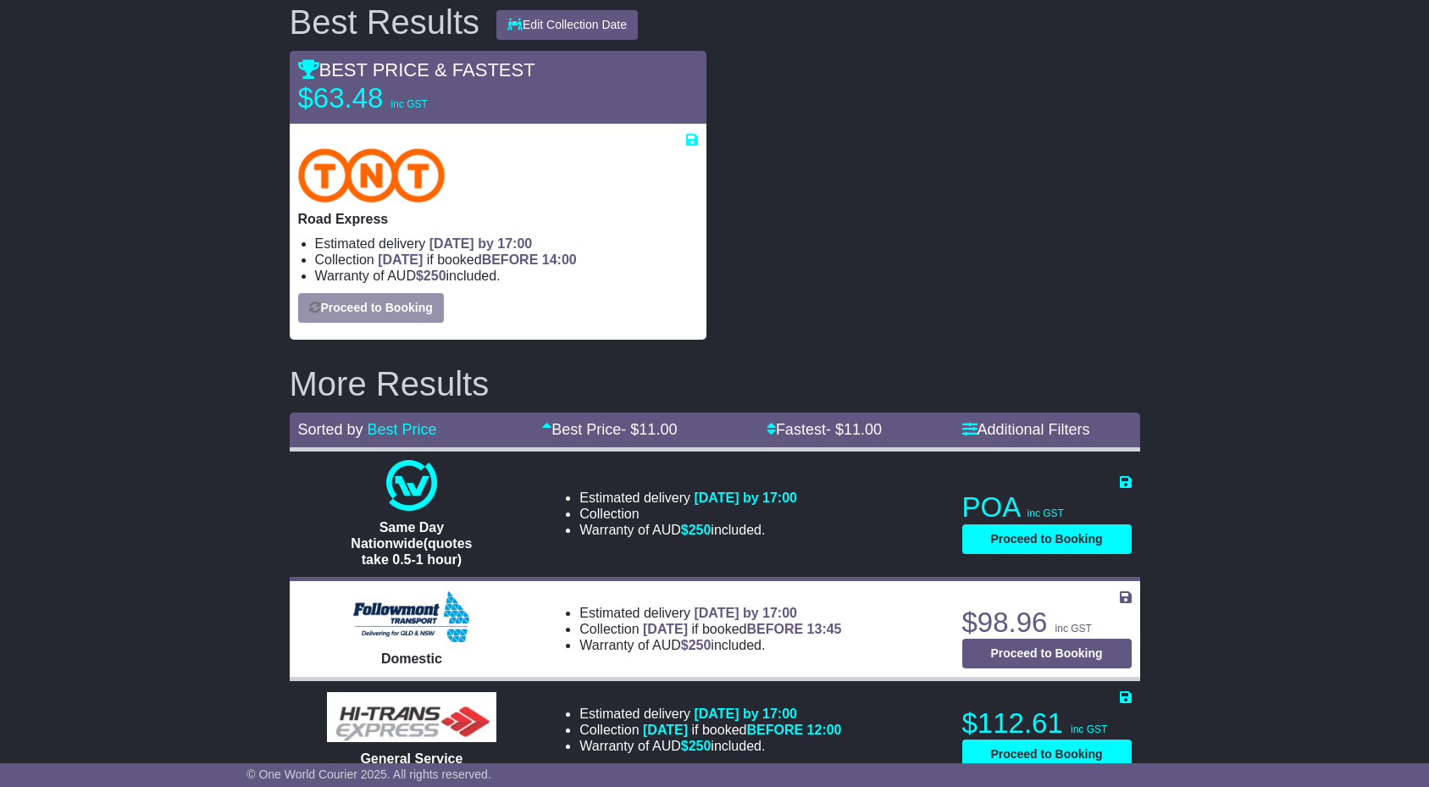 The height and width of the screenshot is (787, 1429). I want to click on span: BEST PRICE & FASTEST, so click(417, 69).